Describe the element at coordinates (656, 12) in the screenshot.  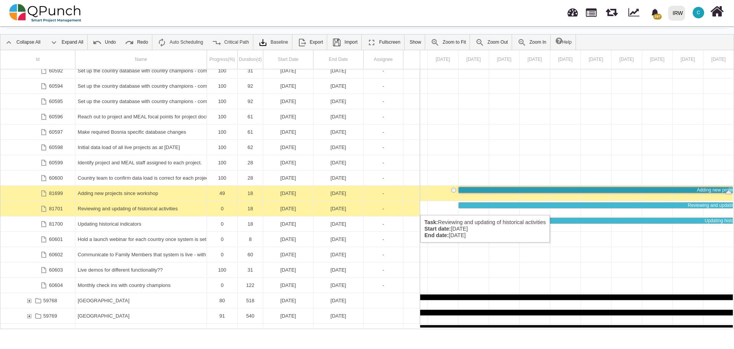
I see `a: bell fill297` at that location.